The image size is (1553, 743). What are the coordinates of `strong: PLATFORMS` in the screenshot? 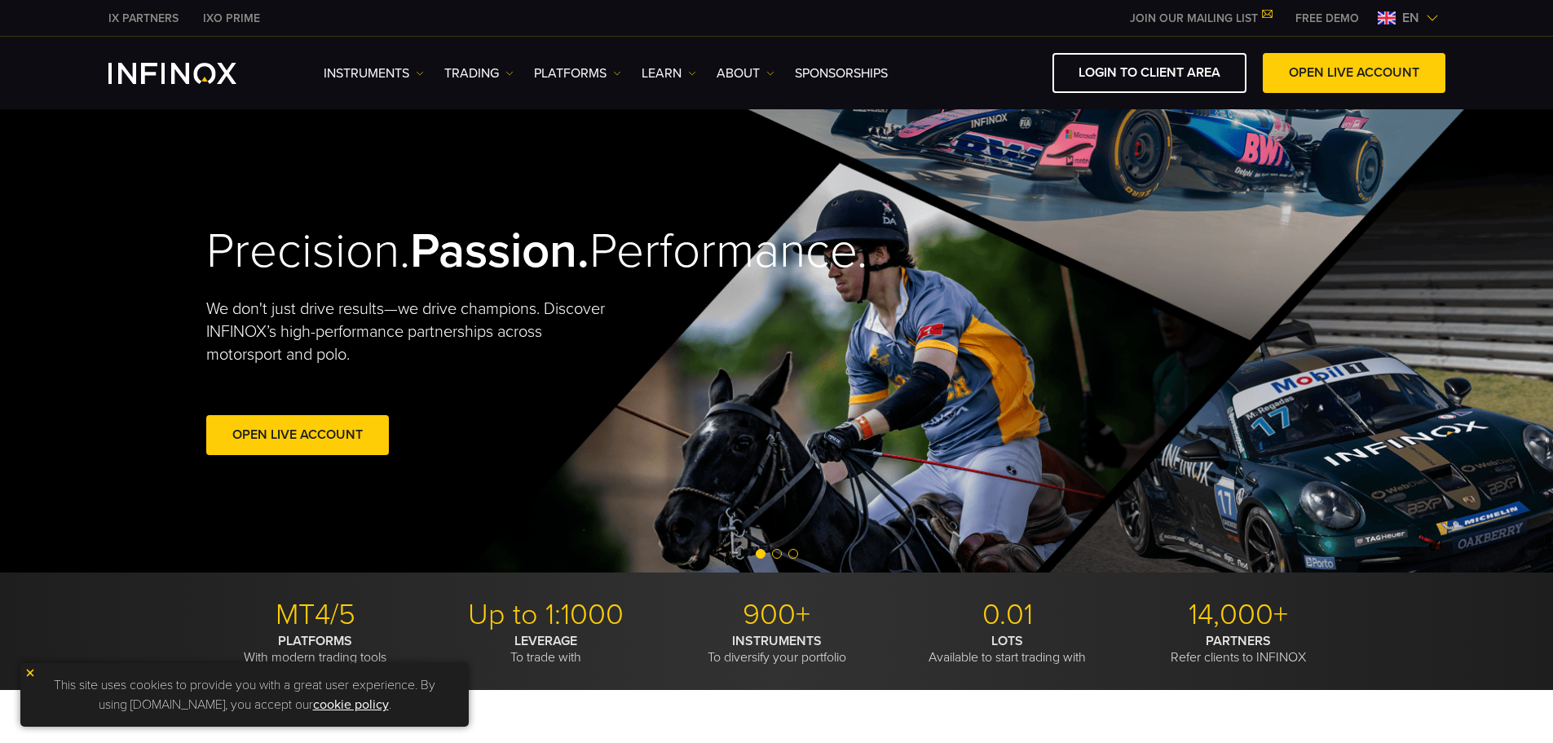 It's located at (315, 641).